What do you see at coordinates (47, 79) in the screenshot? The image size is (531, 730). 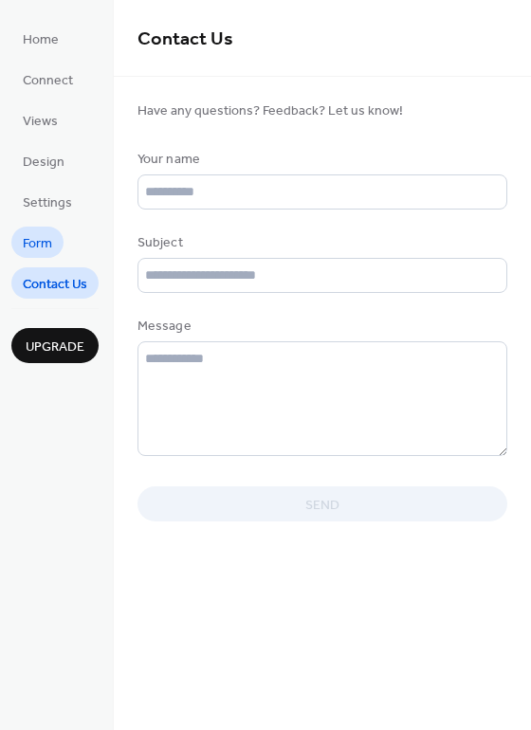 I see `a: Connect` at bounding box center [47, 79].